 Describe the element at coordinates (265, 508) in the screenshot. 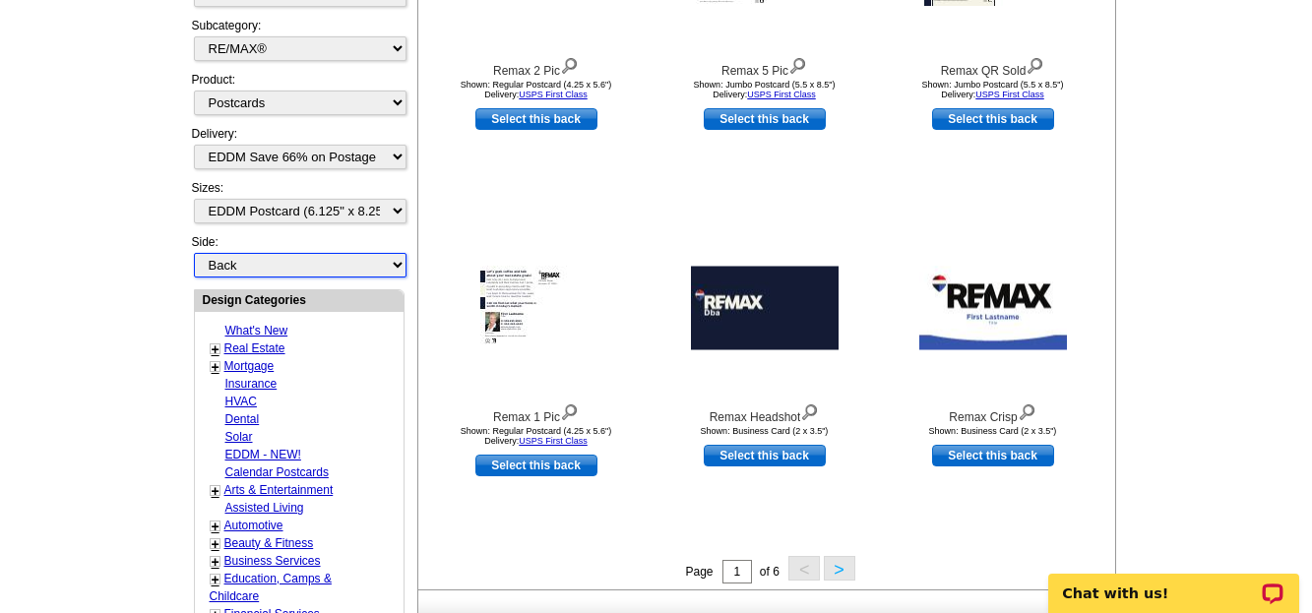

I see `a: Assisted Living` at that location.